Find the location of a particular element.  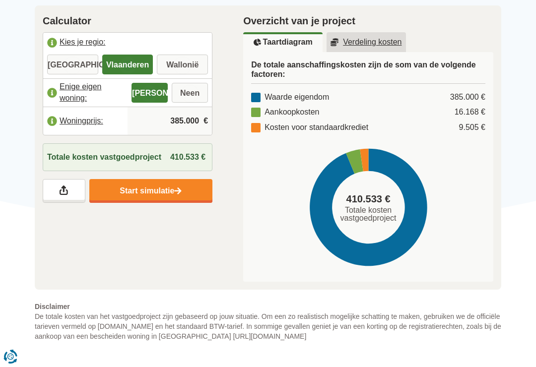

u: Taartdiagram is located at coordinates (283, 42).